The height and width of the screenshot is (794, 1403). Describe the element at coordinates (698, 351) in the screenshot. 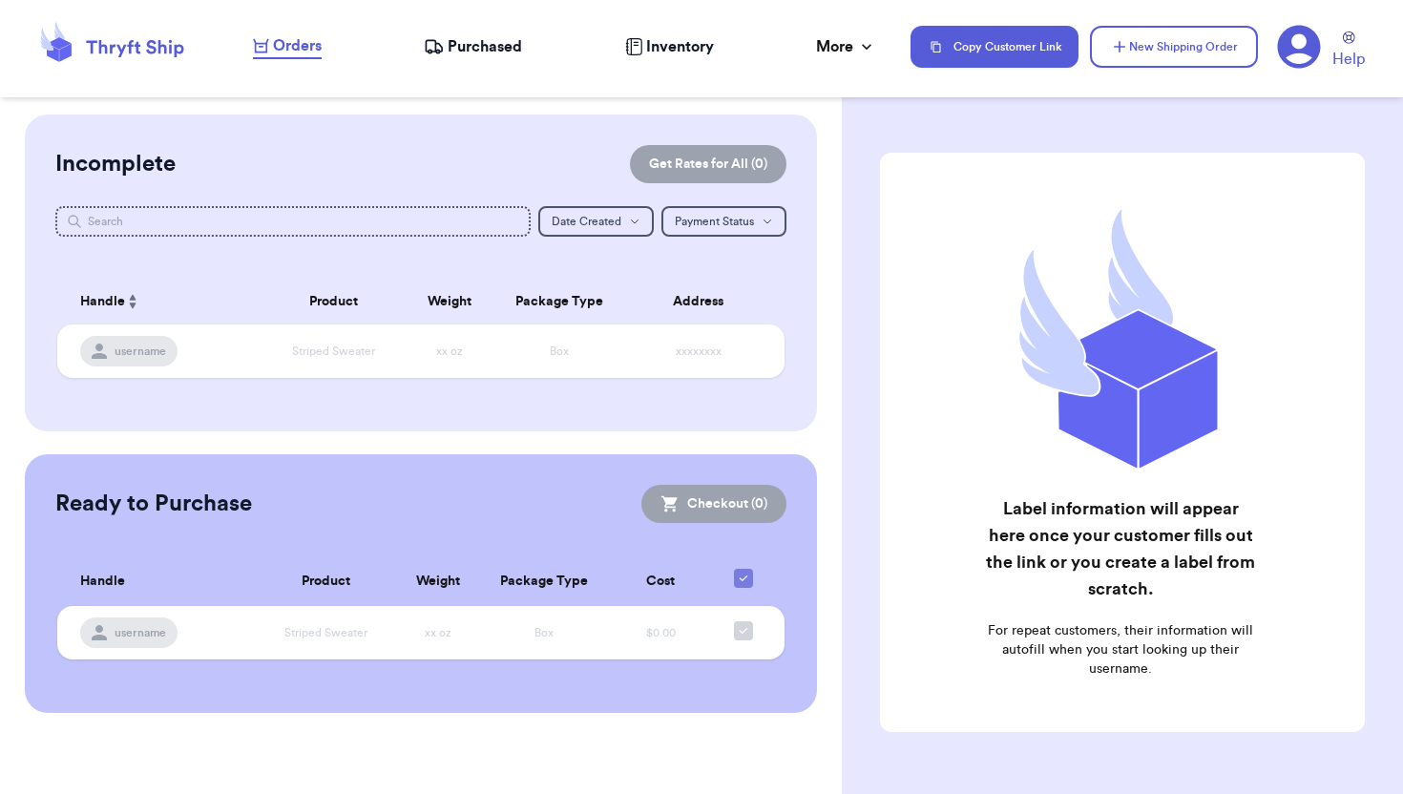

I see `span: xxxxxxxx` at that location.